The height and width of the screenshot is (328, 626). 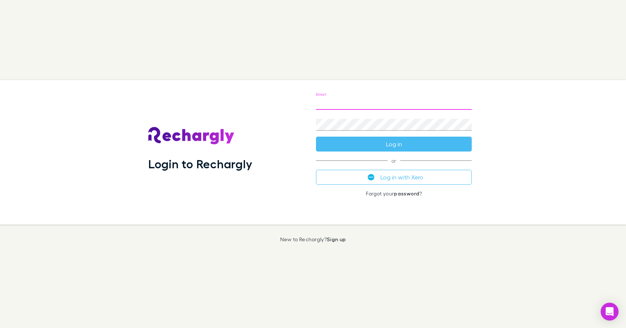 What do you see at coordinates (394, 194) in the screenshot?
I see `p: Forgot your ?` at bounding box center [394, 194].